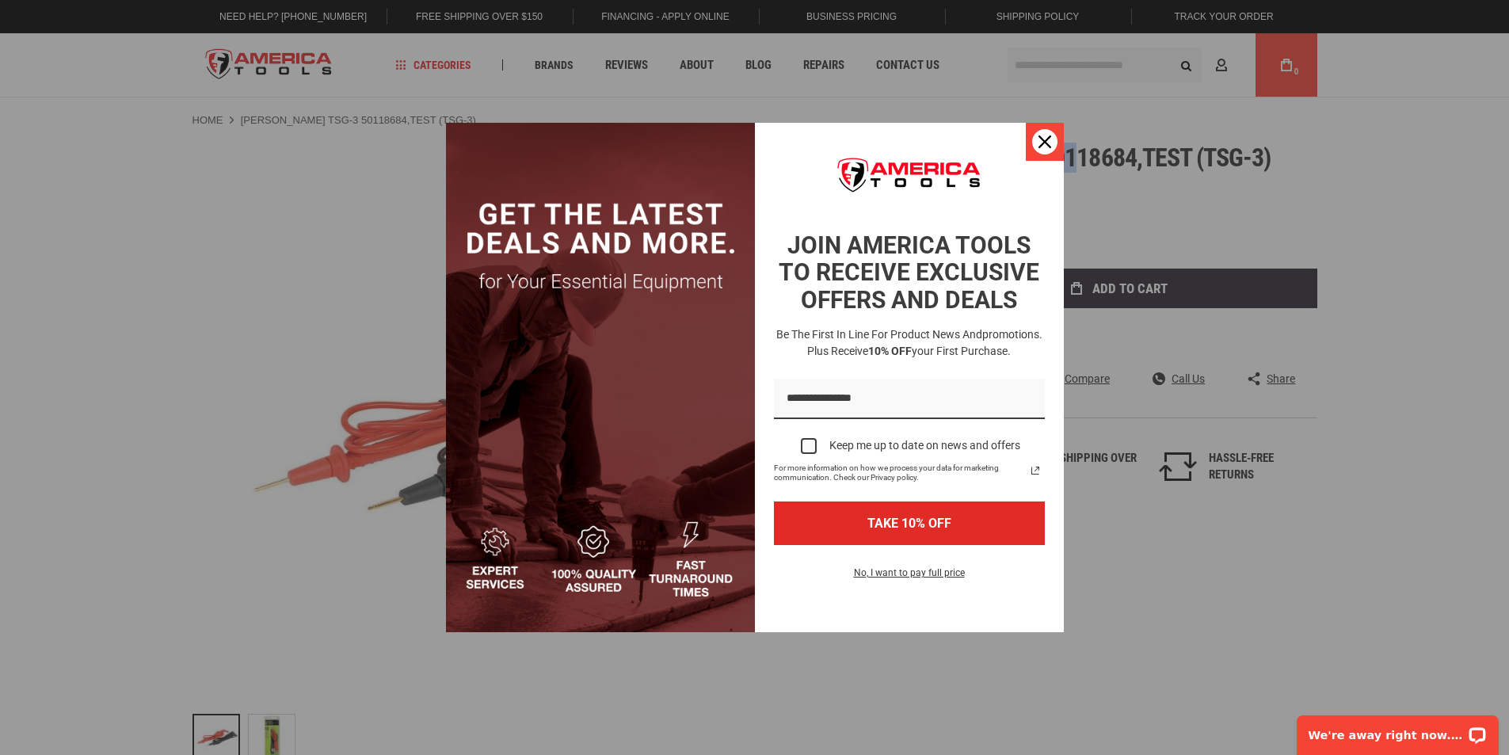  Describe the element at coordinates (1045, 142) in the screenshot. I see `button: Close` at that location.